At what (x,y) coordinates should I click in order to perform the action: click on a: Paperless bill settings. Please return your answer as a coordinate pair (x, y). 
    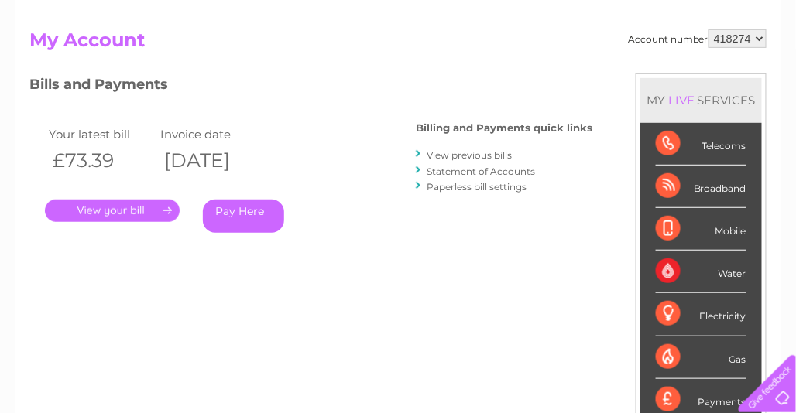
    Looking at the image, I should click on (476, 187).